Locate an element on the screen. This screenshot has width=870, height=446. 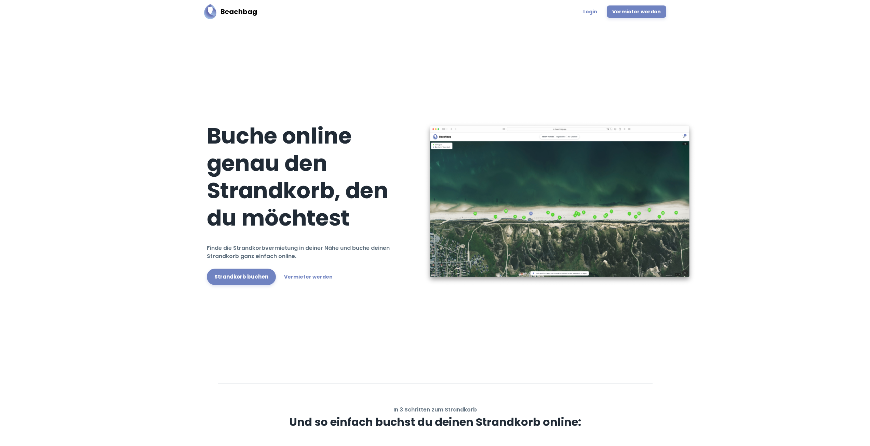
a: Strandkorb buchen is located at coordinates (241, 277).